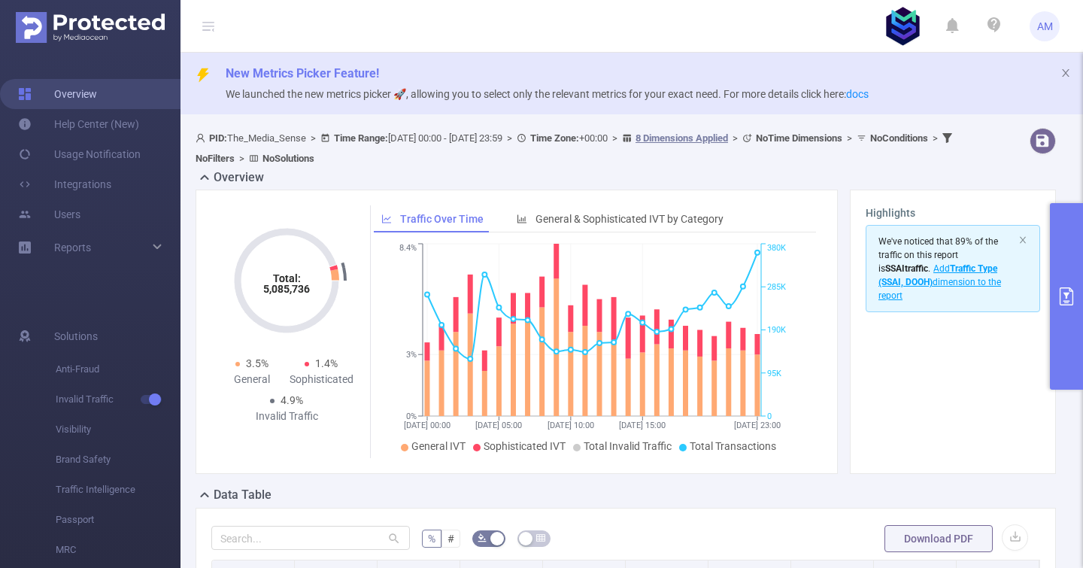  What do you see at coordinates (629, 219) in the screenshot?
I see `span: General & Sophisticated IVT by Category` at bounding box center [629, 219].